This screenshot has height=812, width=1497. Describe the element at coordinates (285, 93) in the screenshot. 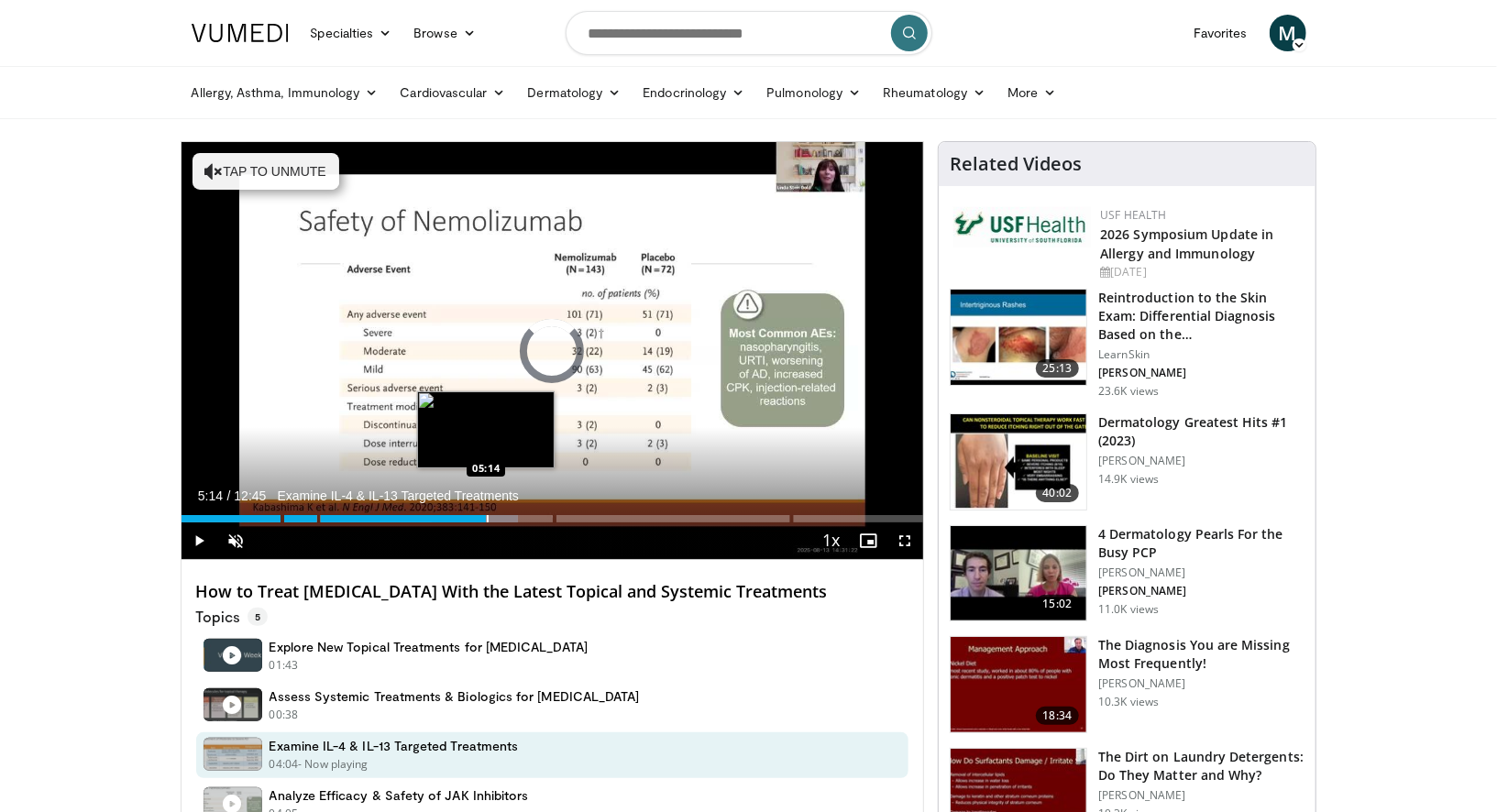

I see `a: Allergy, Asthma, Immunology` at that location.